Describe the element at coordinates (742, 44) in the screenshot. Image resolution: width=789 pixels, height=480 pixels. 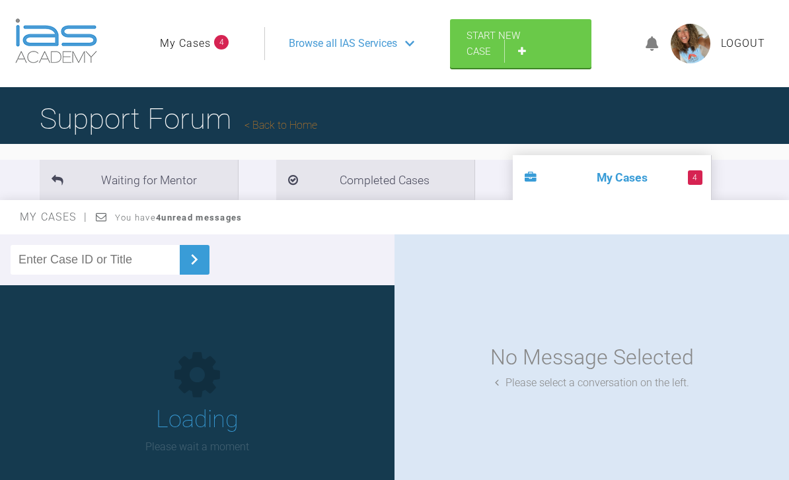
I see `a: Logout` at that location.